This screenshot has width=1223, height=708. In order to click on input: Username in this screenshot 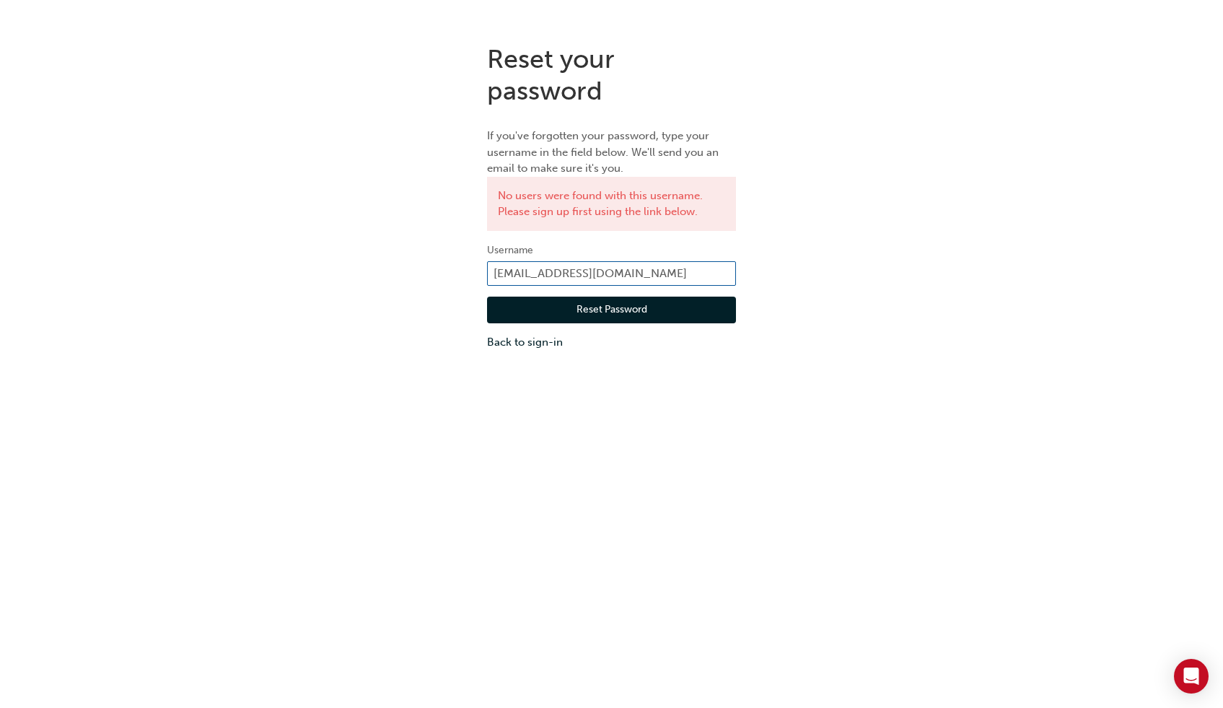, I will do `click(611, 274)`.